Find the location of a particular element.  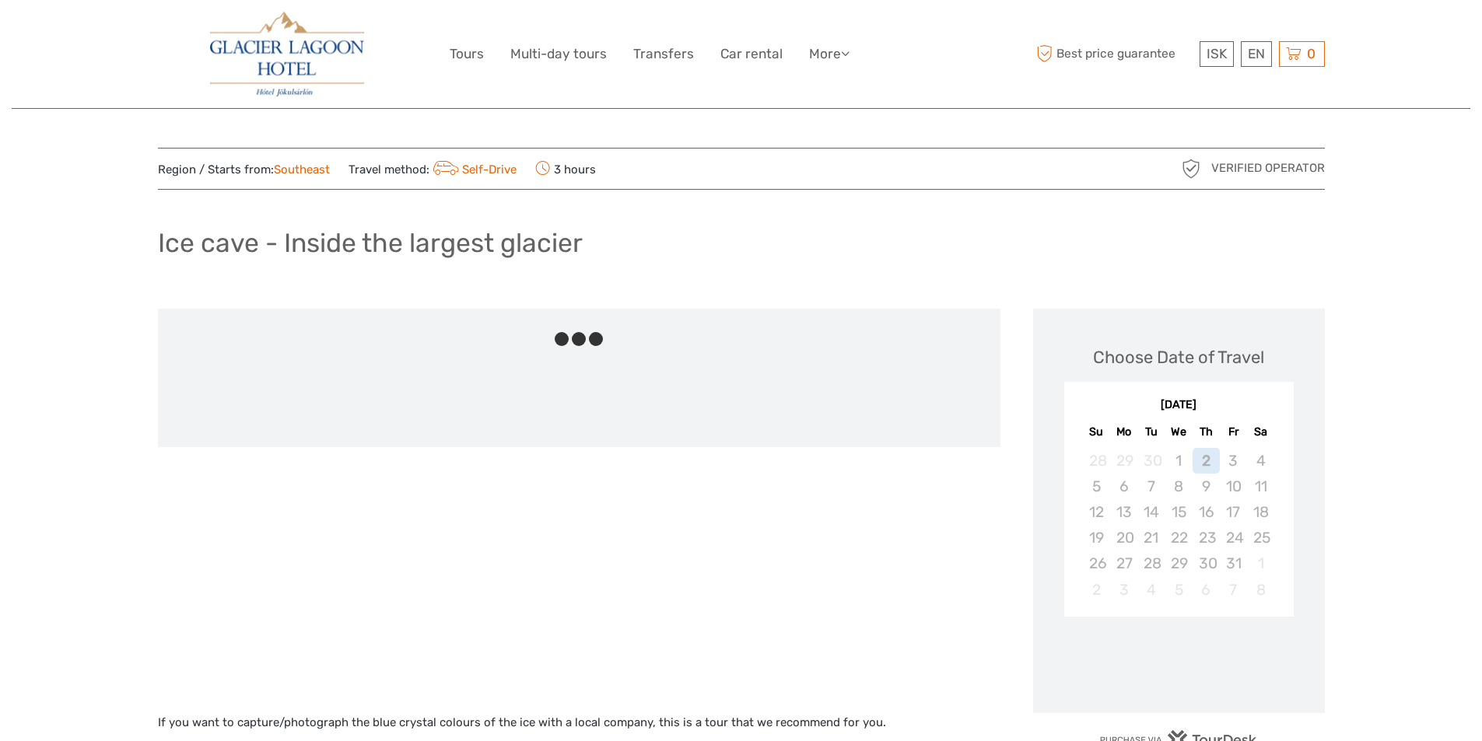

div: Not available Thursday, October 23rd, 2025 is located at coordinates (1205, 537).